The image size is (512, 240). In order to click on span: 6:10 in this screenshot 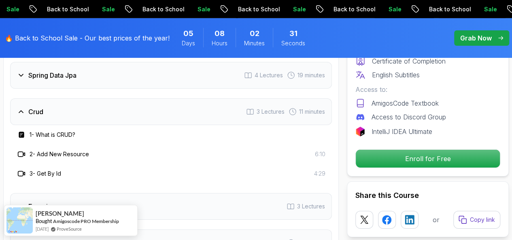, I will do `click(320, 154)`.